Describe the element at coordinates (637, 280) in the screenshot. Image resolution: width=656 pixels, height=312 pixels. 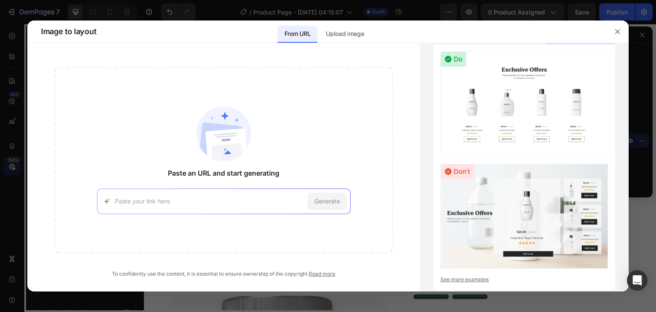
I see `div: Open Intercom Messenger` at that location.